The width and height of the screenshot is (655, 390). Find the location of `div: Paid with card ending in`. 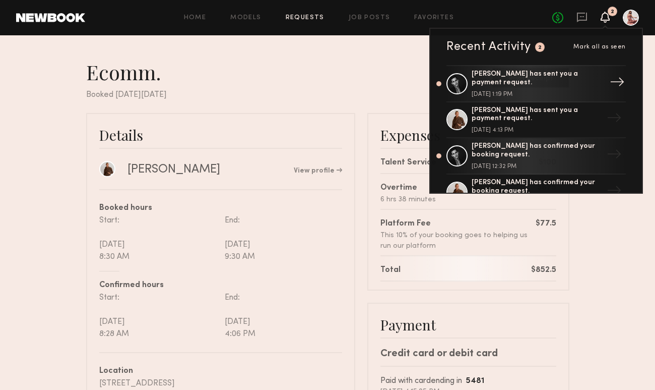

div: Paid with card ending in is located at coordinates (468, 381).